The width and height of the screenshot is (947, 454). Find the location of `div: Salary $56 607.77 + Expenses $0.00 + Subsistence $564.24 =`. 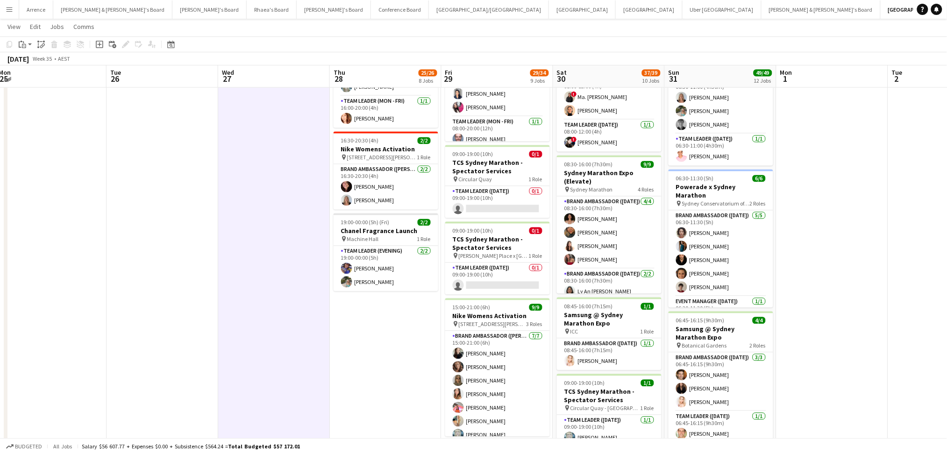

div: Salary $56 607.77 + Expenses $0.00 + Subsistence $564.24 = is located at coordinates (191, 446).